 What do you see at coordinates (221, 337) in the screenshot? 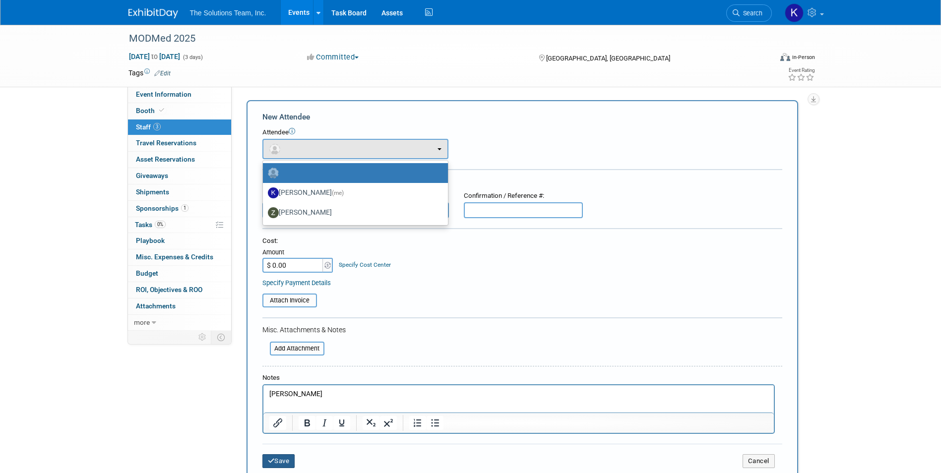
I see `td: Toggle Event Tabs` at bounding box center [221, 337].